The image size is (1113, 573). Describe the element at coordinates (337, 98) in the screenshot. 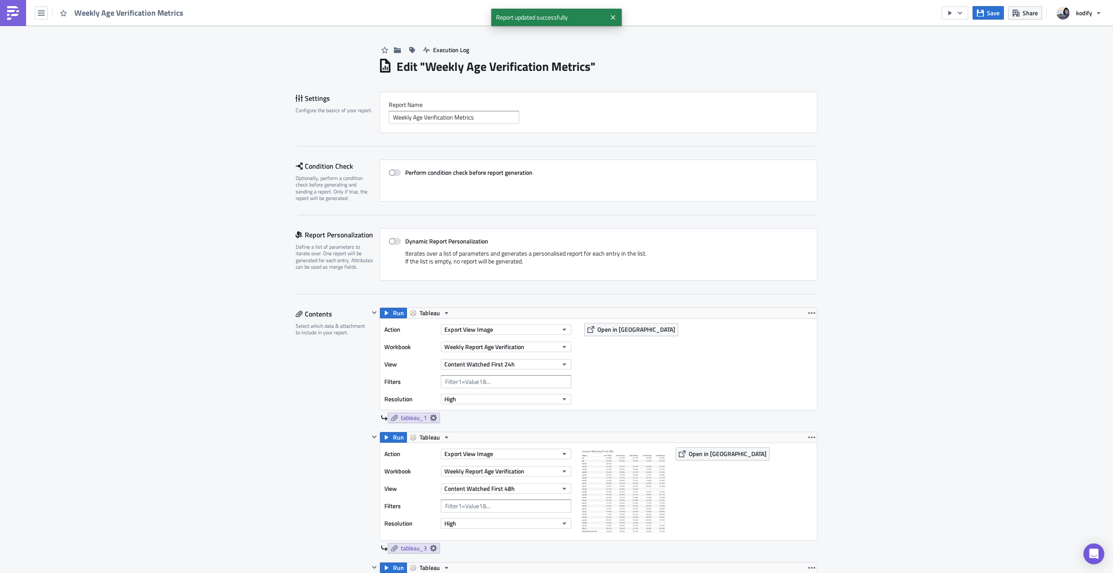

I see `div: Settings` at that location.